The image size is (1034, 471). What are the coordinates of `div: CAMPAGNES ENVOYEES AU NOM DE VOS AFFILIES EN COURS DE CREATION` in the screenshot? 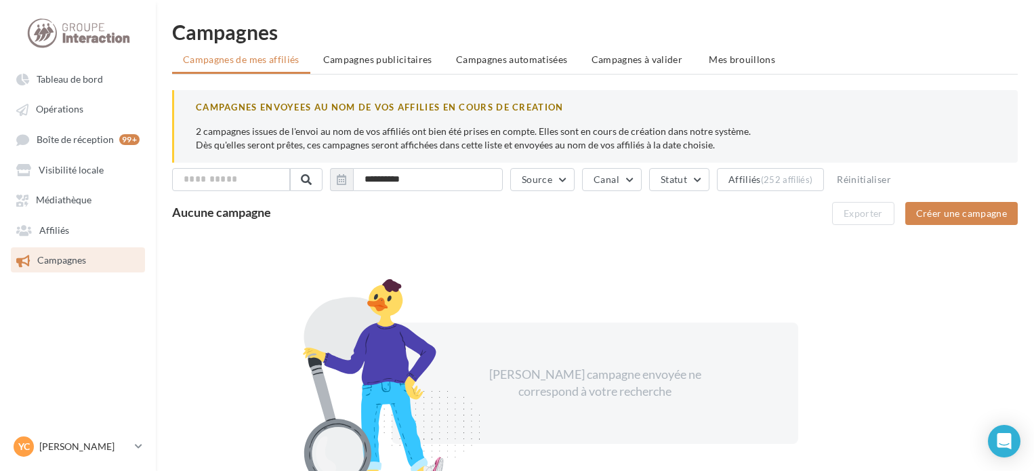 It's located at (596, 107).